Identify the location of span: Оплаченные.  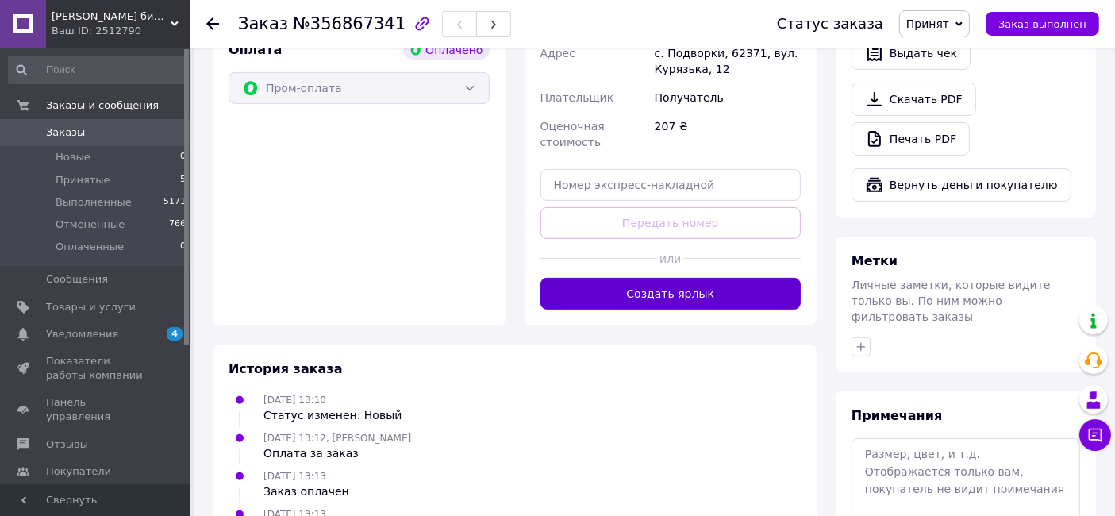
(90, 247).